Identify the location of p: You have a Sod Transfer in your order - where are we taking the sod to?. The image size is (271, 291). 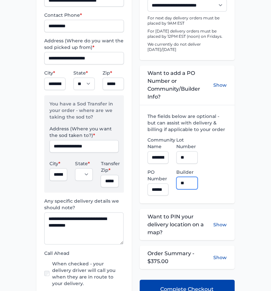
(84, 113).